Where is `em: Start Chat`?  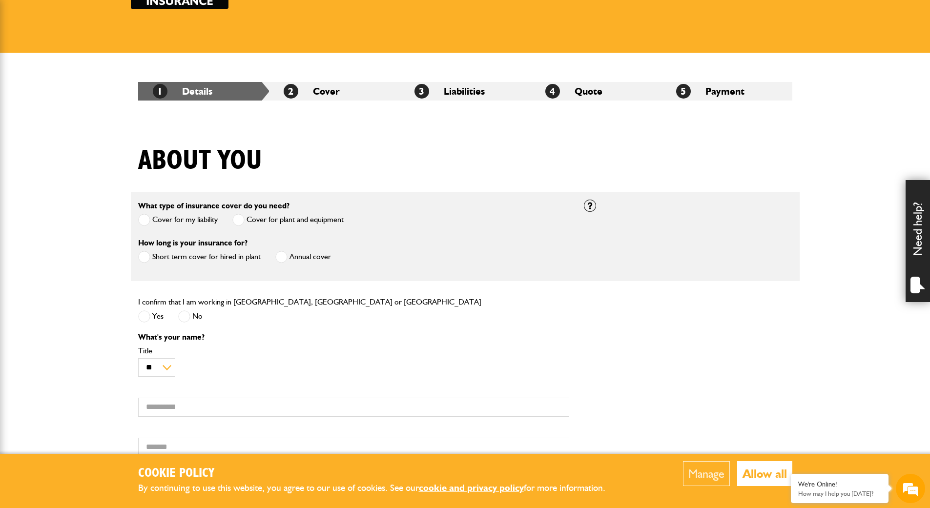
em: Start Chat is located at coordinates (155, 307).